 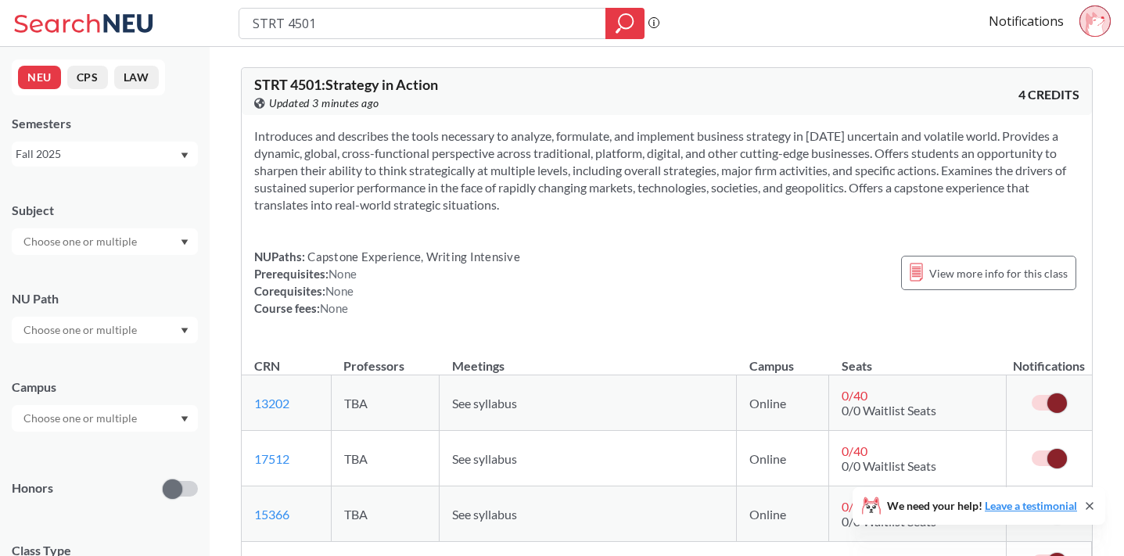 I want to click on span: View more info for this class, so click(x=998, y=273).